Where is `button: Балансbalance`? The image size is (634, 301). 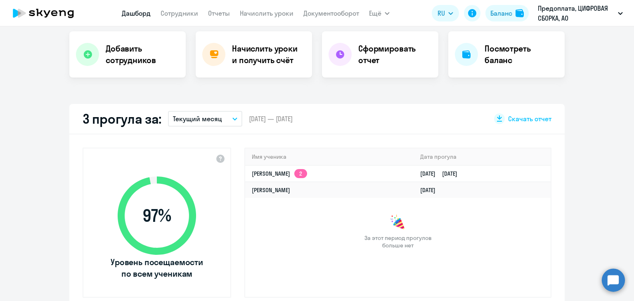 button: Балансbalance is located at coordinates (507, 13).